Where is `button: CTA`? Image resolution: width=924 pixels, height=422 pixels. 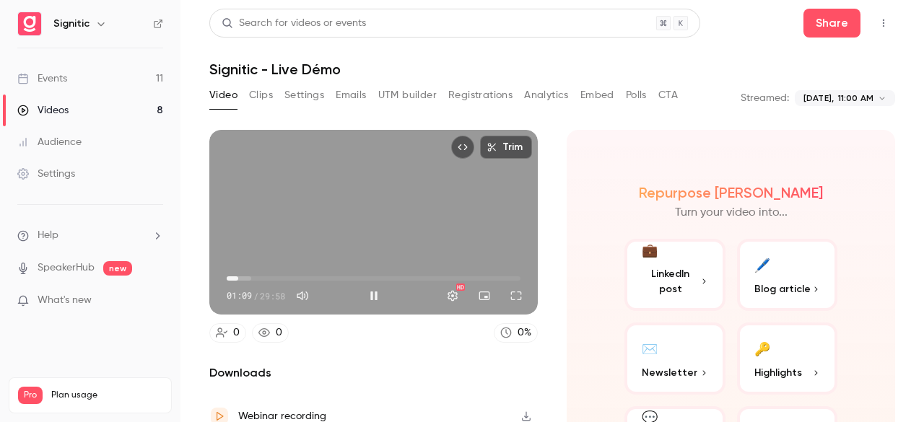
button: CTA is located at coordinates (667, 95).